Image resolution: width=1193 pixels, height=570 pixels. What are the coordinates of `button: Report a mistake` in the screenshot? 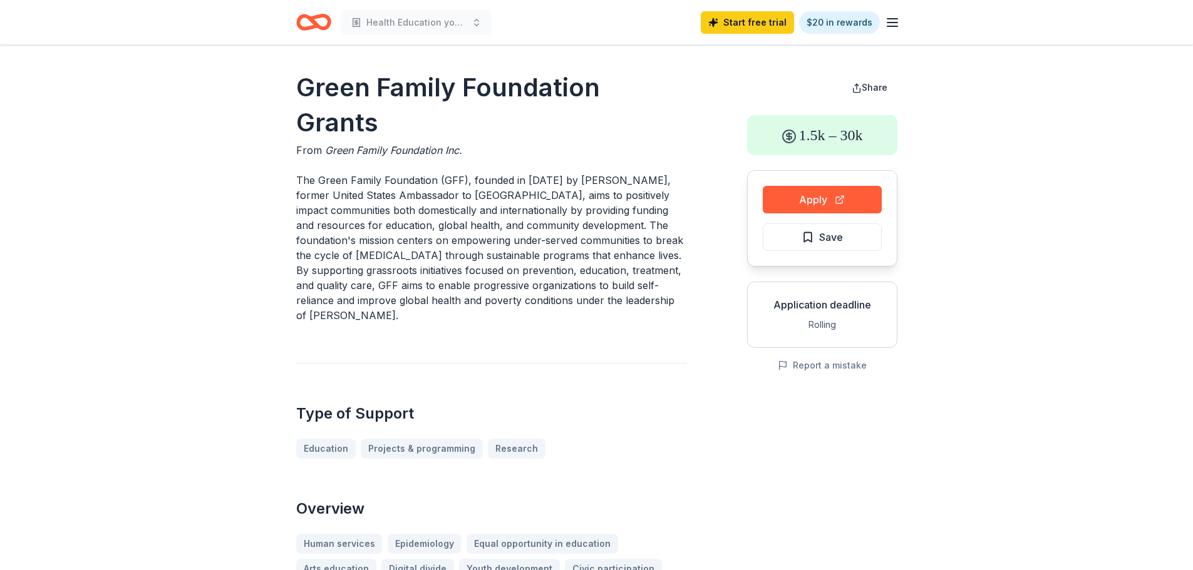 It's located at (822, 366).